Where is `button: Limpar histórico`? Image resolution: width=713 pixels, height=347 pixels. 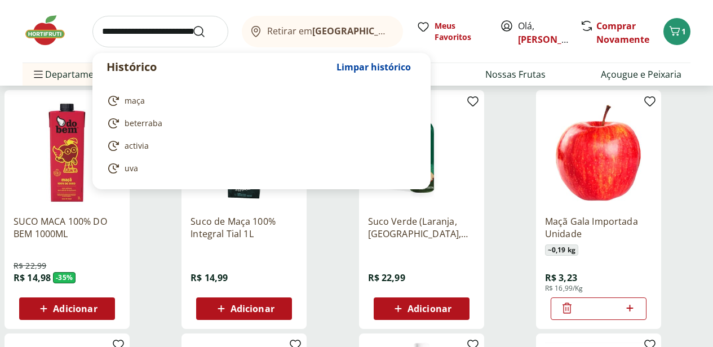
button: Limpar histórico is located at coordinates (374, 67).